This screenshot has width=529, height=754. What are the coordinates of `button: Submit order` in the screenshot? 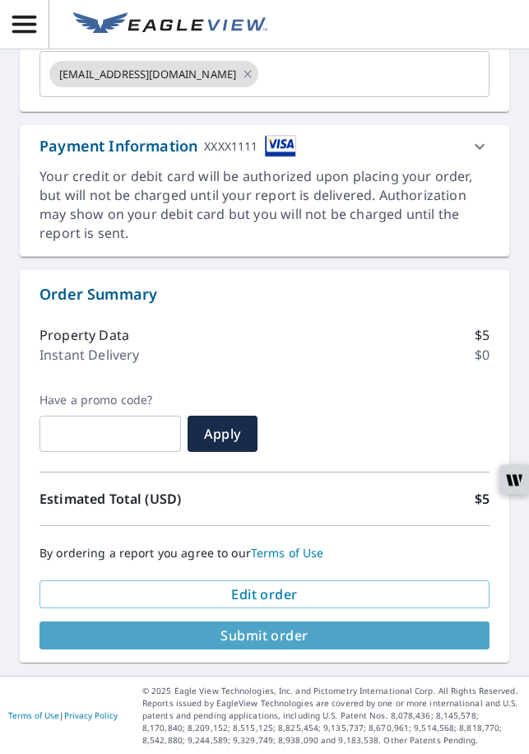 It's located at (264, 636).